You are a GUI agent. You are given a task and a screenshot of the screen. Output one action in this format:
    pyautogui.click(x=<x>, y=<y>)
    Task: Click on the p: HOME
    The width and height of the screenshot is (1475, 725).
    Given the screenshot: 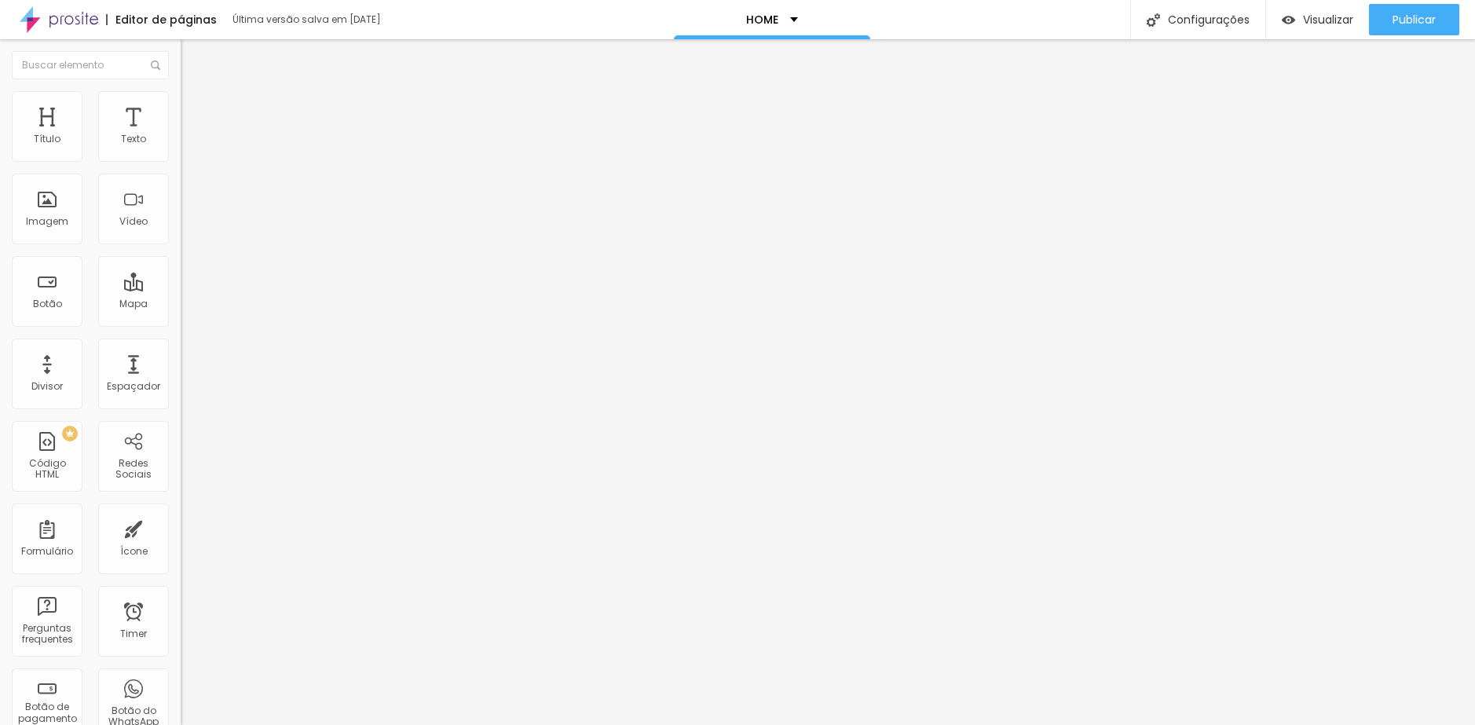 What is the action you would take?
    pyautogui.click(x=762, y=20)
    